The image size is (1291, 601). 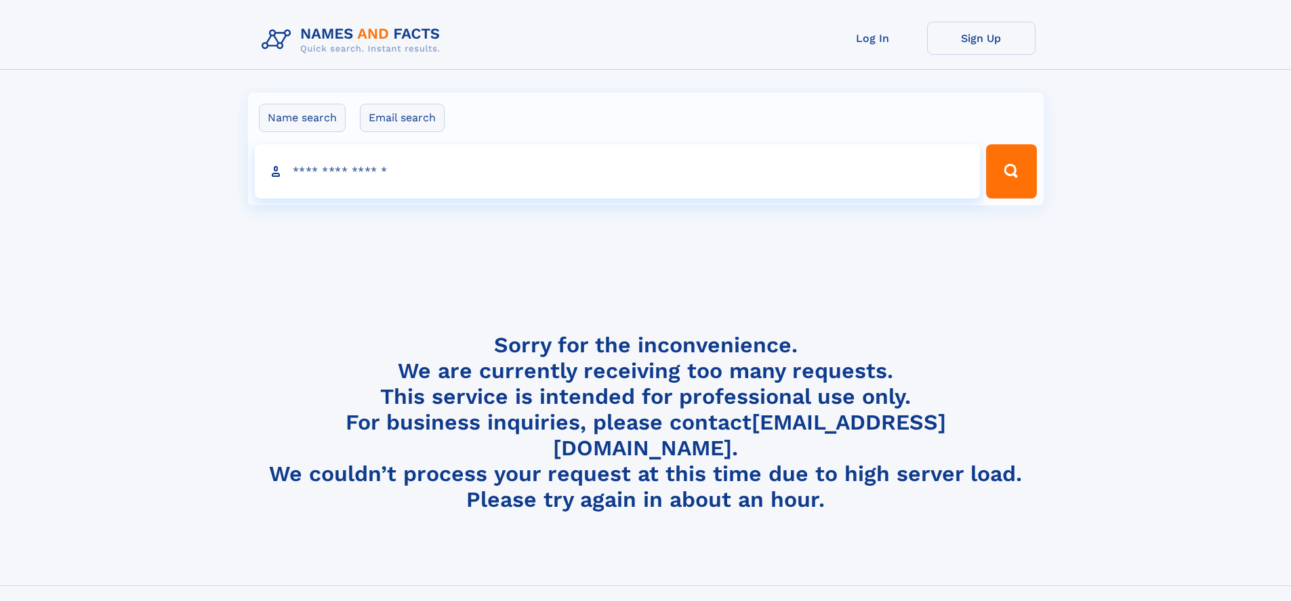 What do you see at coordinates (981, 38) in the screenshot?
I see `a: Sign Up` at bounding box center [981, 38].